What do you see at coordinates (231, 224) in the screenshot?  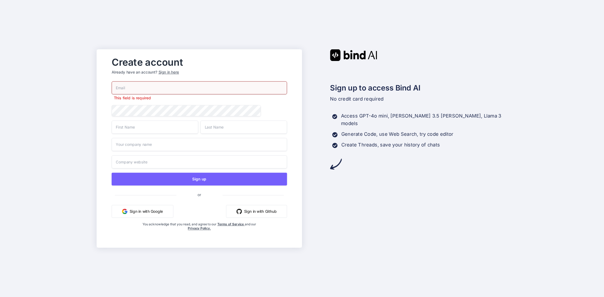 I see `a: Terms of Service` at bounding box center [231, 224].